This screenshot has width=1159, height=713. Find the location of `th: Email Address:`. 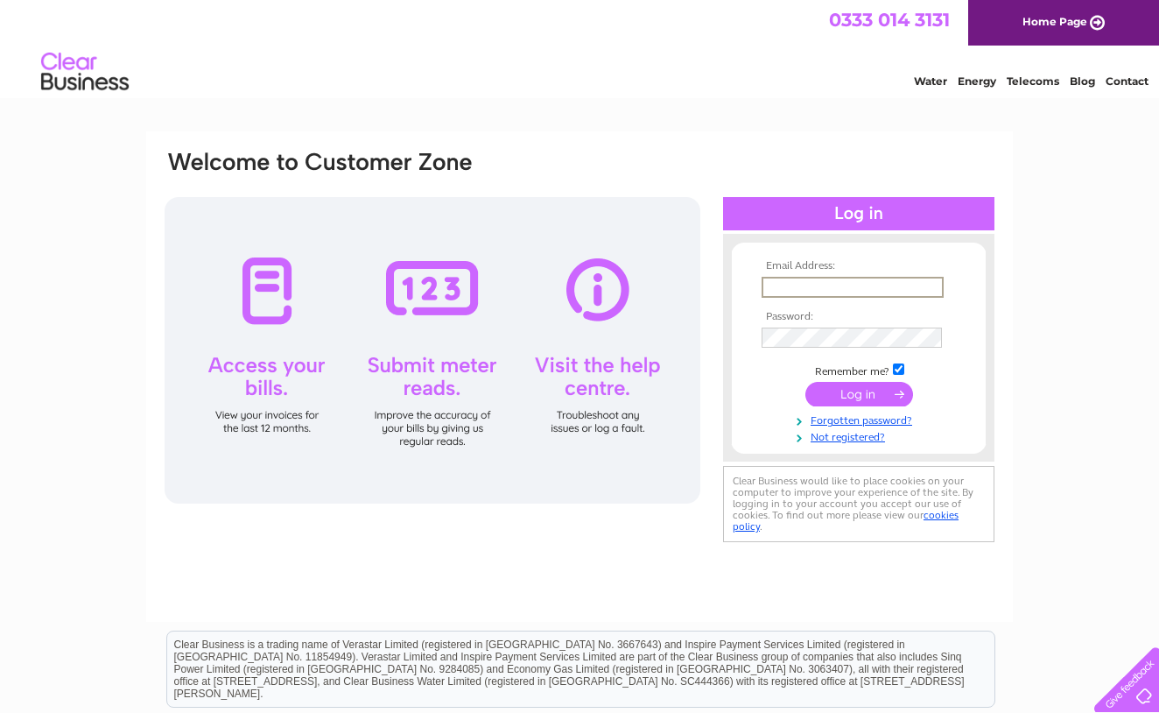

th: Email Address: is located at coordinates (859, 266).